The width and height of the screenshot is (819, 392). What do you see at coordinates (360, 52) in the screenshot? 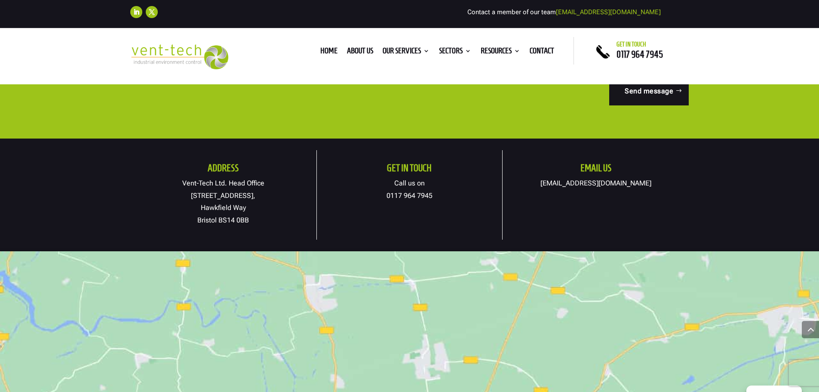
I see `a: About us` at bounding box center [360, 52].